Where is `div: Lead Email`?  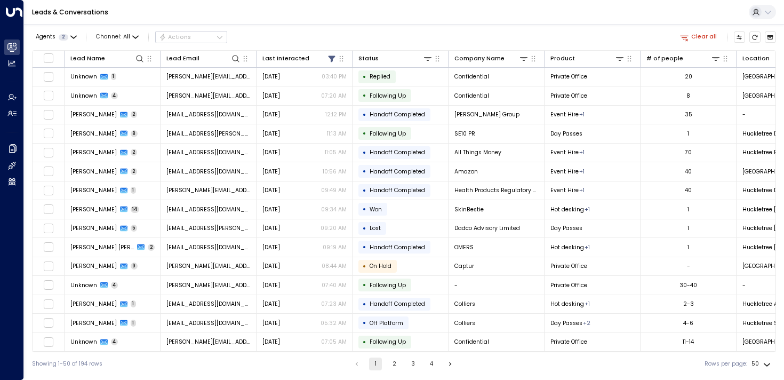 div: Lead Email is located at coordinates (204, 58).